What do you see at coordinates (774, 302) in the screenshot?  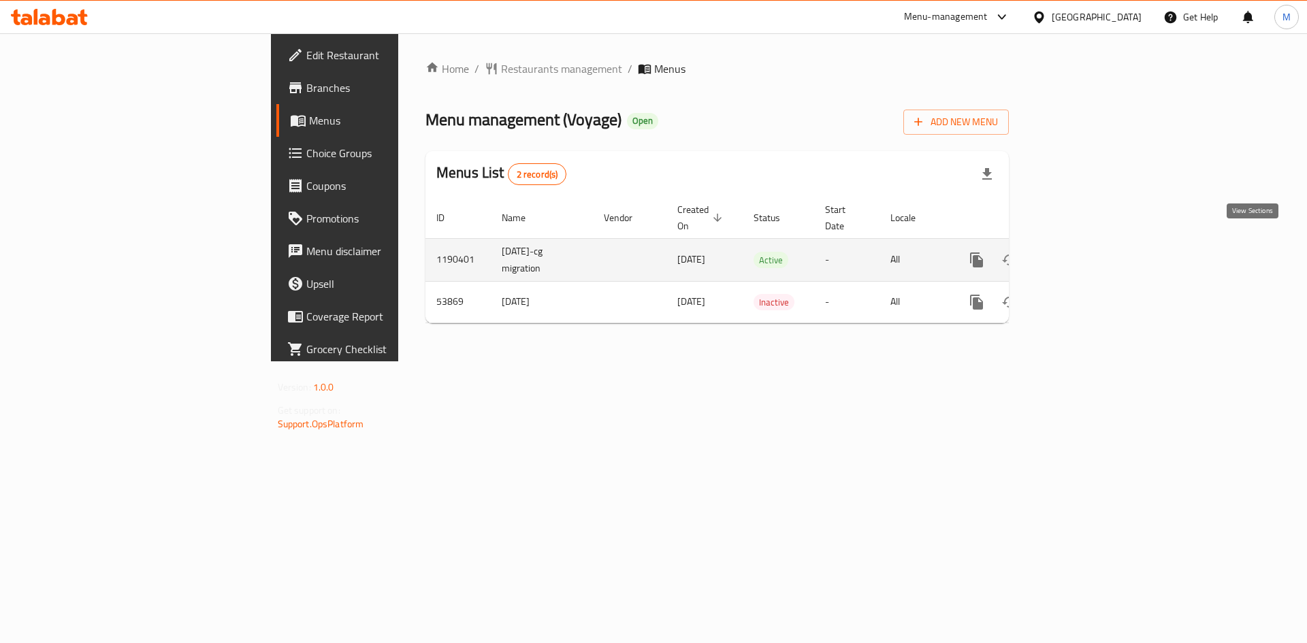 I see `span: Inactive` at bounding box center [774, 302].